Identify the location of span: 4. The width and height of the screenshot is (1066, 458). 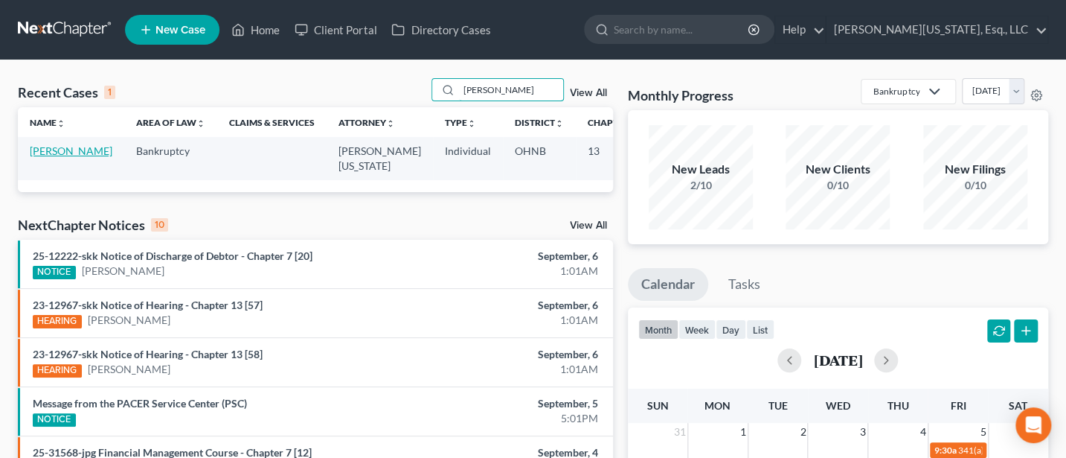
(923, 431).